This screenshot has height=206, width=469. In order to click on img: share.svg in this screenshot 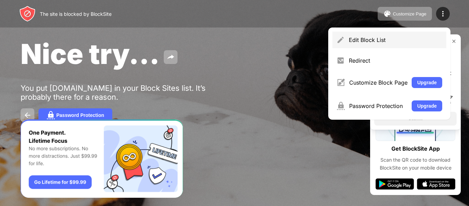, I will do `click(171, 57)`.